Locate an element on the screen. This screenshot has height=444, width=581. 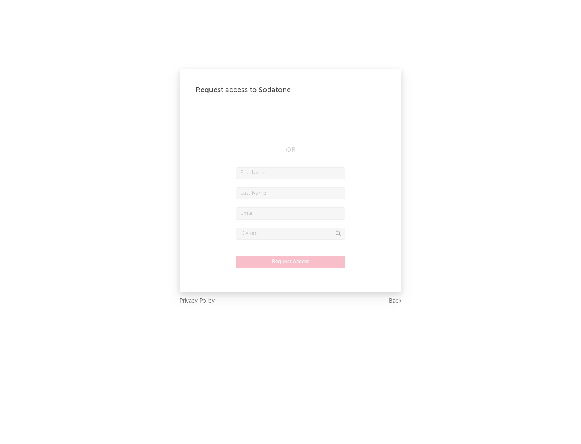
input: Last Name is located at coordinates (291, 193).